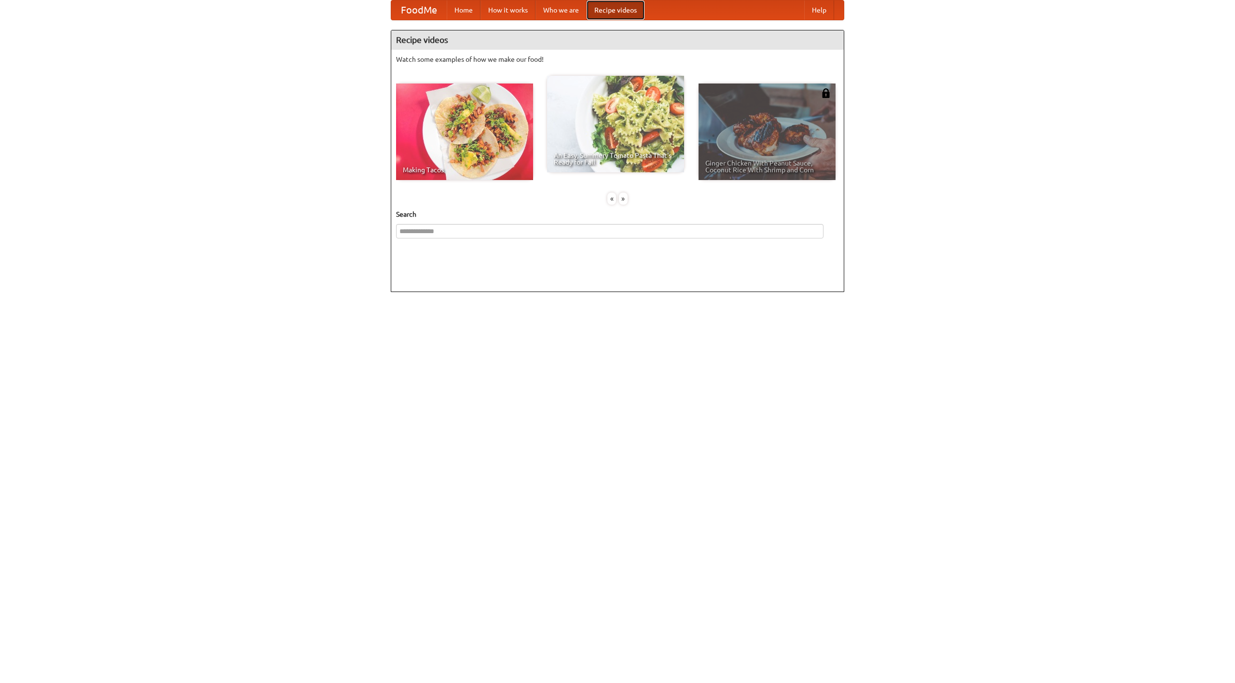 This screenshot has width=1235, height=683. Describe the element at coordinates (617, 59) in the screenshot. I see `p: Watch some examples of how we make our food!` at that location.